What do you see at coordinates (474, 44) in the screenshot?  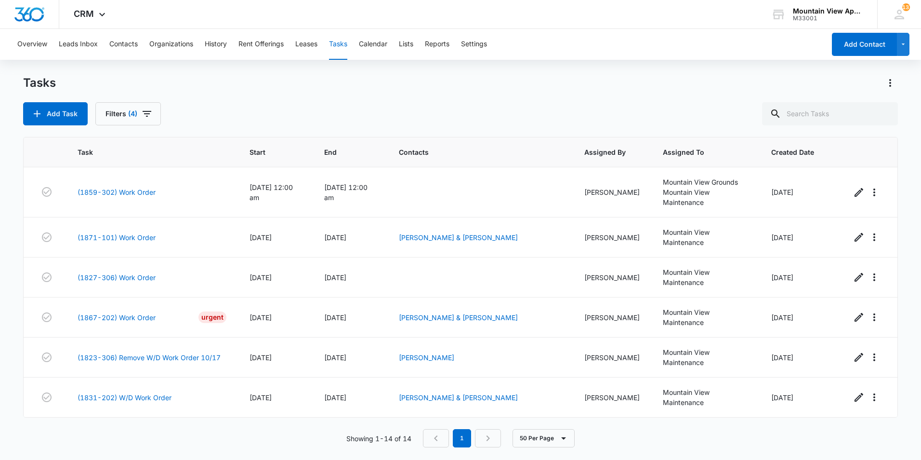 I see `button: Settings` at bounding box center [474, 44].